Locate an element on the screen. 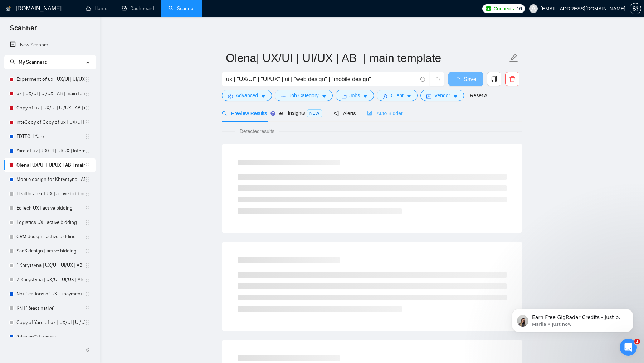  span: info-circle is located at coordinates (423, 79).